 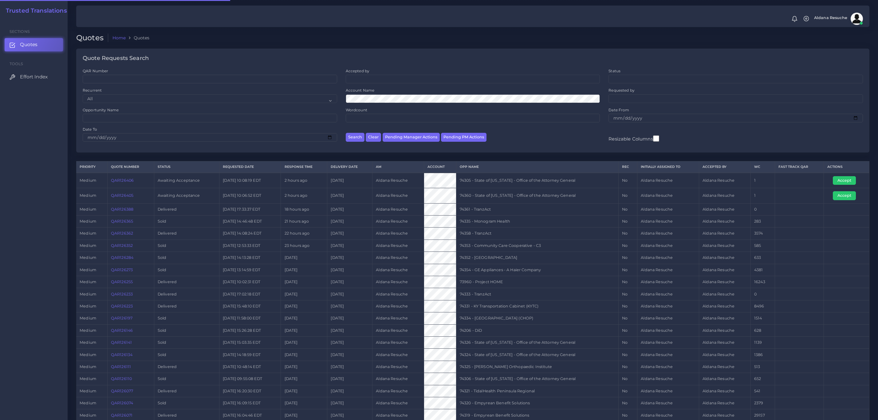 I want to click on button: Pending PM Actions, so click(x=464, y=137).